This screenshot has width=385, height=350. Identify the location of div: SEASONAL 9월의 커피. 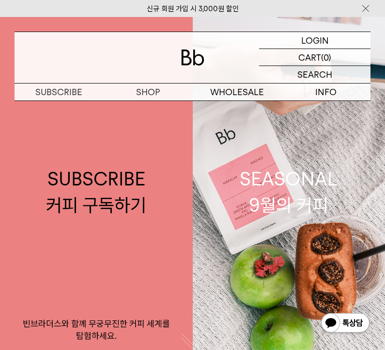
(289, 192).